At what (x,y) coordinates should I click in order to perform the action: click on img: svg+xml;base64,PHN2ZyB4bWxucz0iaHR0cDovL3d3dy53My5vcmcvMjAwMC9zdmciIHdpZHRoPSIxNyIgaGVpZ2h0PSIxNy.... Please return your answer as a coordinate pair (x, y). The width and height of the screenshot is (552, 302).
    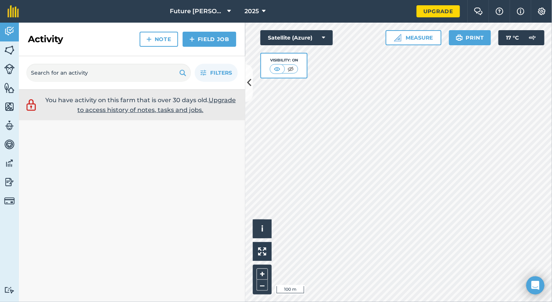
    Looking at the image, I should click on (520, 11).